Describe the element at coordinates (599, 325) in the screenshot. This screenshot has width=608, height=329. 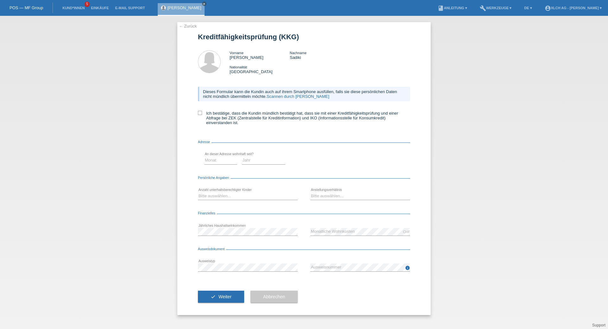
I see `a: Support` at that location.